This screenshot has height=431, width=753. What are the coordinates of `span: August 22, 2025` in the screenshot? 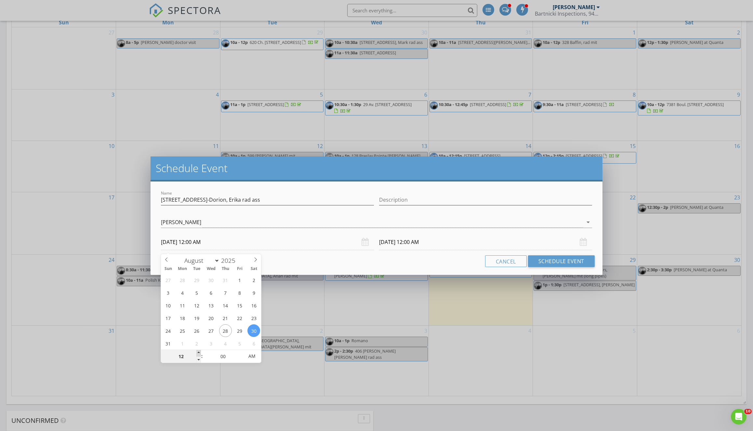 It's located at (240, 318).